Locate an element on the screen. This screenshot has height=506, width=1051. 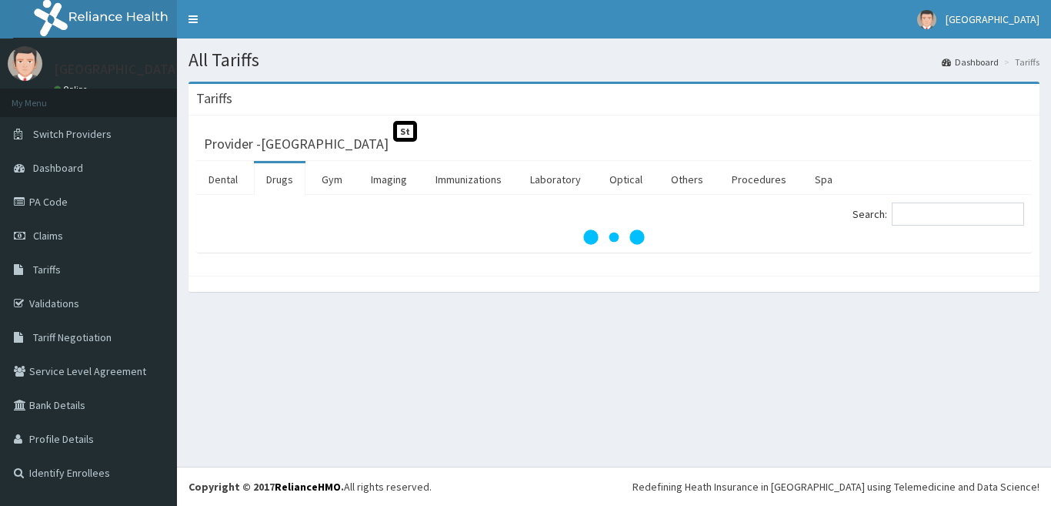
li: Tariffs is located at coordinates (1020, 62).